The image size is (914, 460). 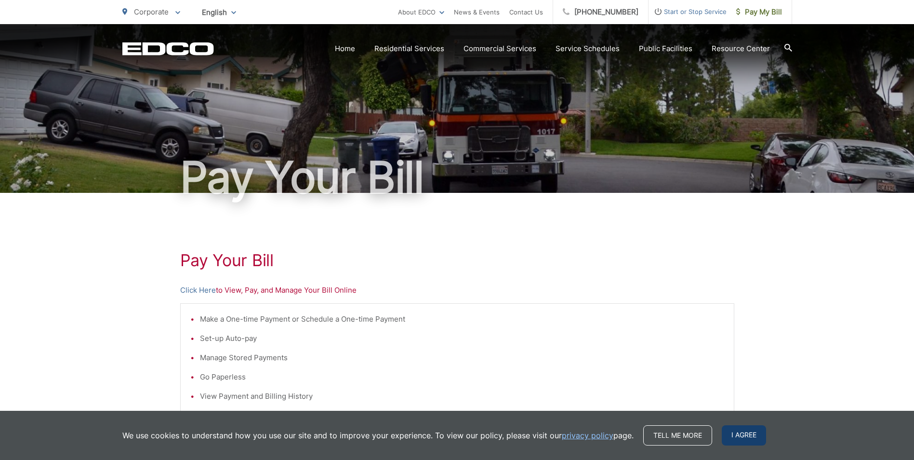 What do you see at coordinates (741, 49) in the screenshot?
I see `a: Resource Center` at bounding box center [741, 49].